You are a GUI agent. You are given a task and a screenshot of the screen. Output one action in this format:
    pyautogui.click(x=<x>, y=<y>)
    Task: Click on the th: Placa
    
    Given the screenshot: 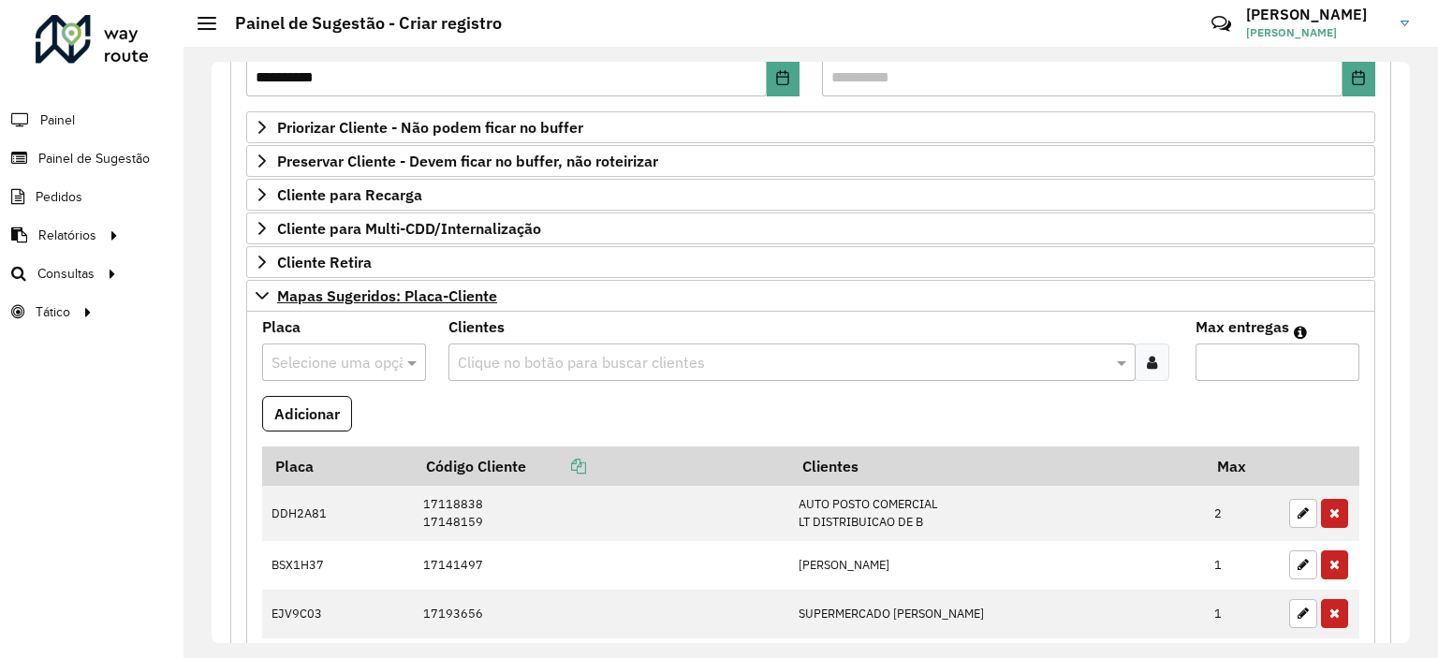 What is the action you would take?
    pyautogui.click(x=337, y=466)
    